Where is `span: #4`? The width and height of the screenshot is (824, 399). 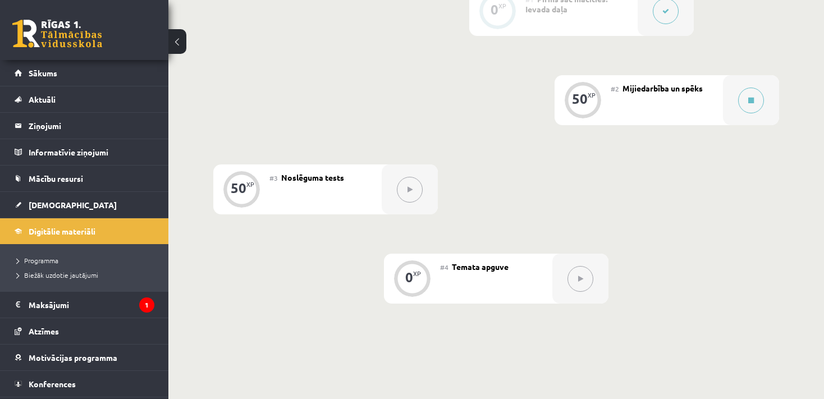 span: #4 is located at coordinates (444, 267).